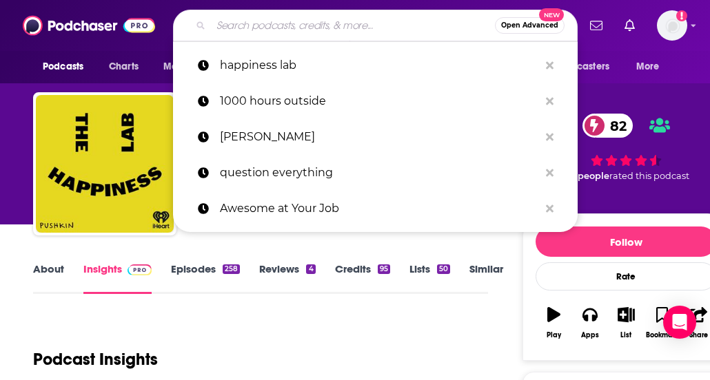  I want to click on h1: Podcast Insights, so click(95, 360).